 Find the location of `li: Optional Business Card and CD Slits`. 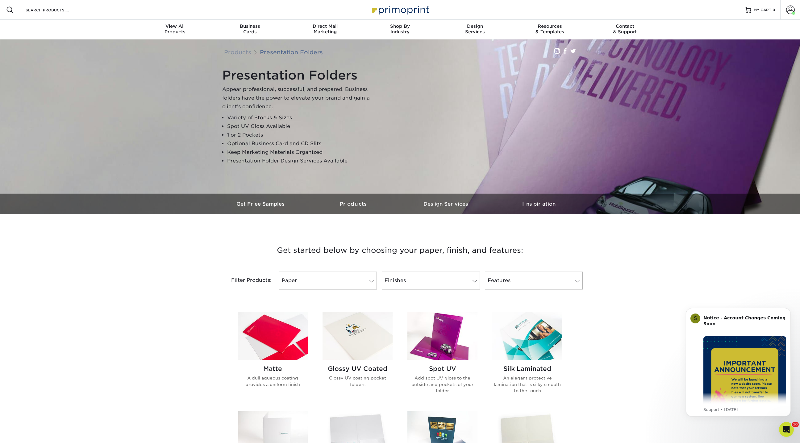

li: Optional Business Card and CD Slits is located at coordinates (302, 144).